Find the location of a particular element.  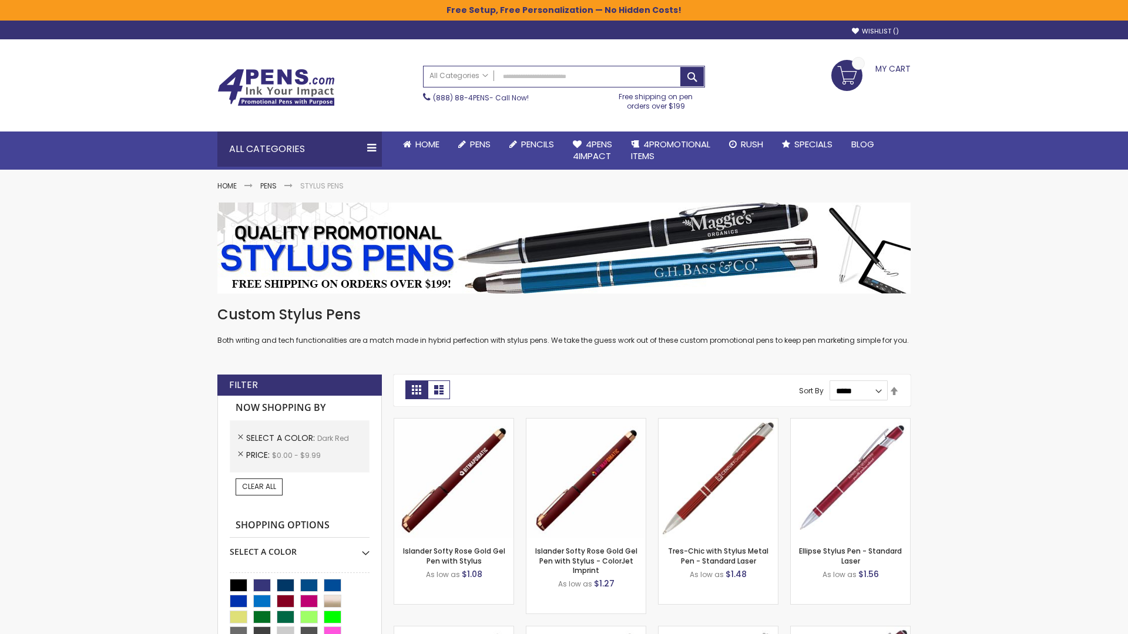

span: $1.48 is located at coordinates (736, 575).